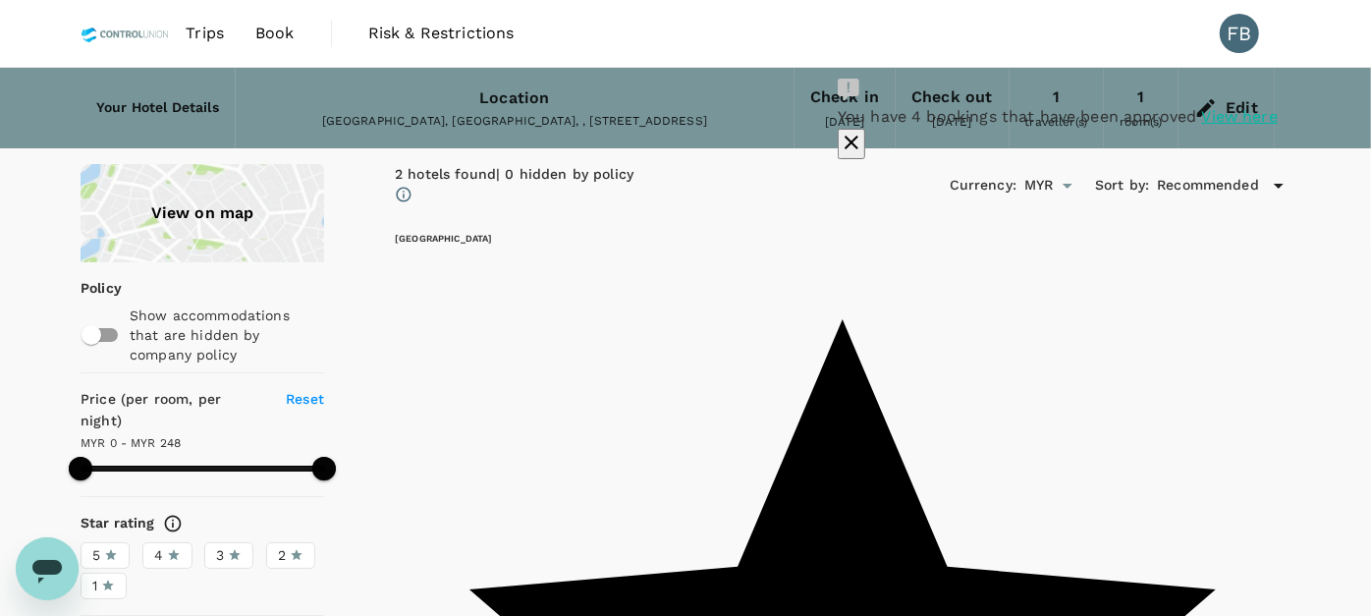 The image size is (1371, 616). Describe the element at coordinates (220, 555) in the screenshot. I see `span: 3` at that location.